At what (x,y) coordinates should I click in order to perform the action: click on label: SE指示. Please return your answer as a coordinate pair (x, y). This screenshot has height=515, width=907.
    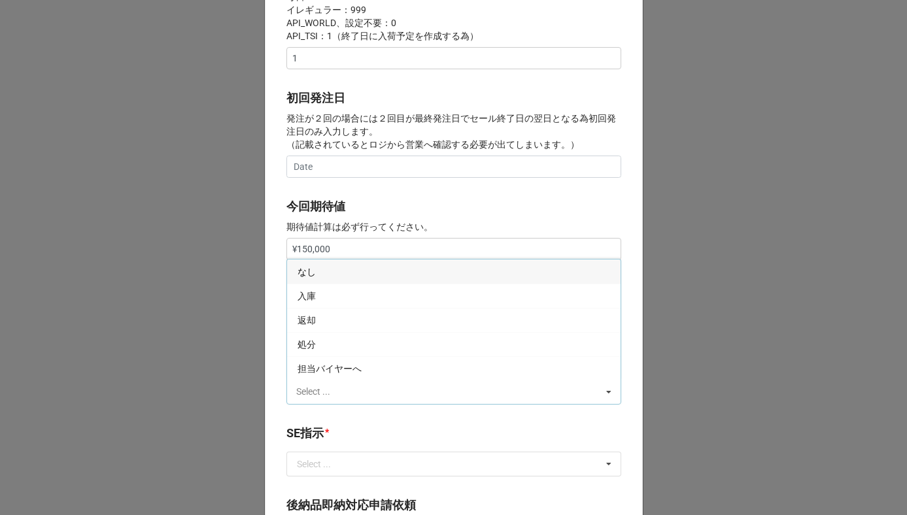
    Looking at the image, I should click on (305, 433).